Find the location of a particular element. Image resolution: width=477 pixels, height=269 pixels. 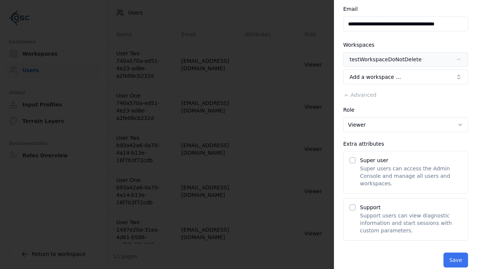

label: Support is located at coordinates (370, 207).